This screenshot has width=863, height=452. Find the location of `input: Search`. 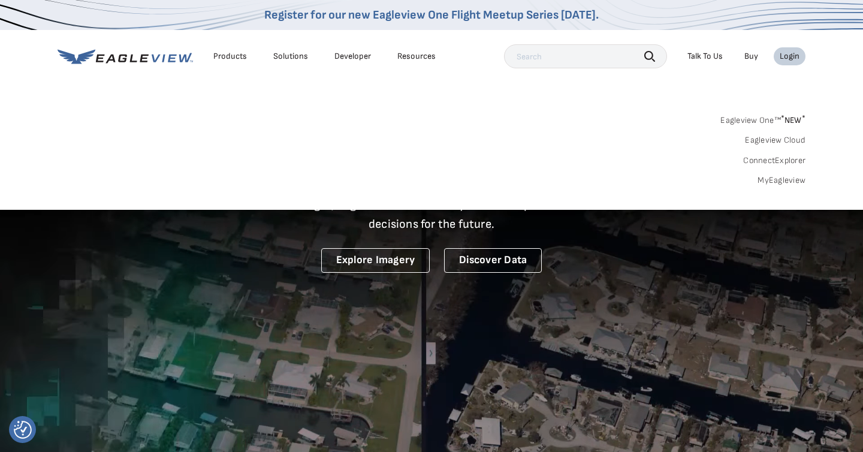

input: Search is located at coordinates (585, 56).